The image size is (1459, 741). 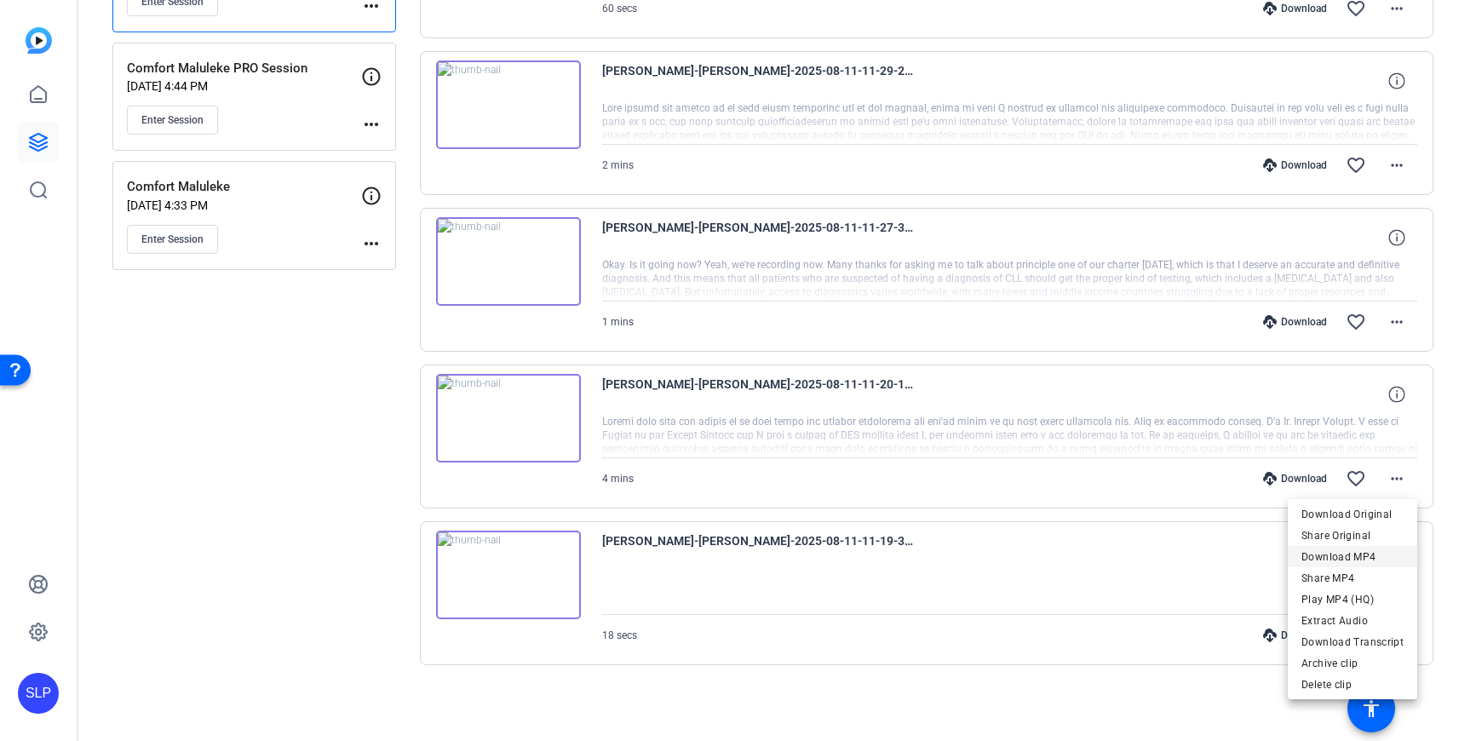 What do you see at coordinates (1353, 578) in the screenshot?
I see `span: Share MP4` at bounding box center [1353, 578].